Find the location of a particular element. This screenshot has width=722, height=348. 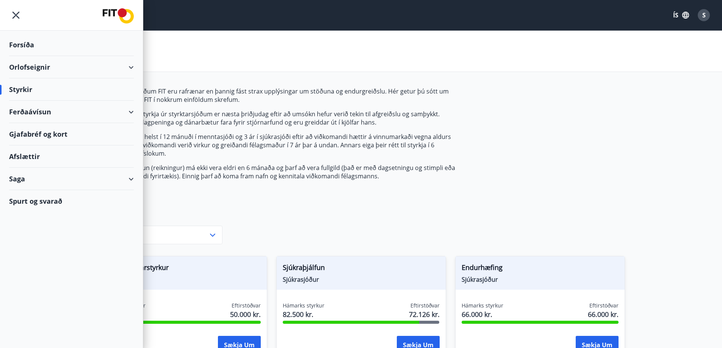

span: 82.500 kr. is located at coordinates (304, 315).